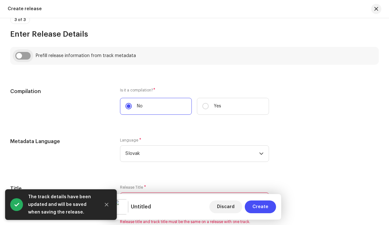 Image resolution: width=389 pixels, height=225 pixels. I want to click on h5: Metadata Language, so click(60, 142).